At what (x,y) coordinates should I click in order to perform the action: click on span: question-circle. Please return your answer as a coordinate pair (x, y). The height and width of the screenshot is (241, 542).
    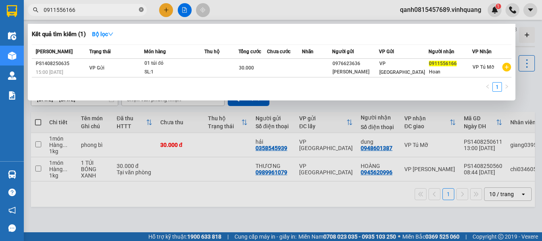
    Looking at the image, I should click on (12, 192).